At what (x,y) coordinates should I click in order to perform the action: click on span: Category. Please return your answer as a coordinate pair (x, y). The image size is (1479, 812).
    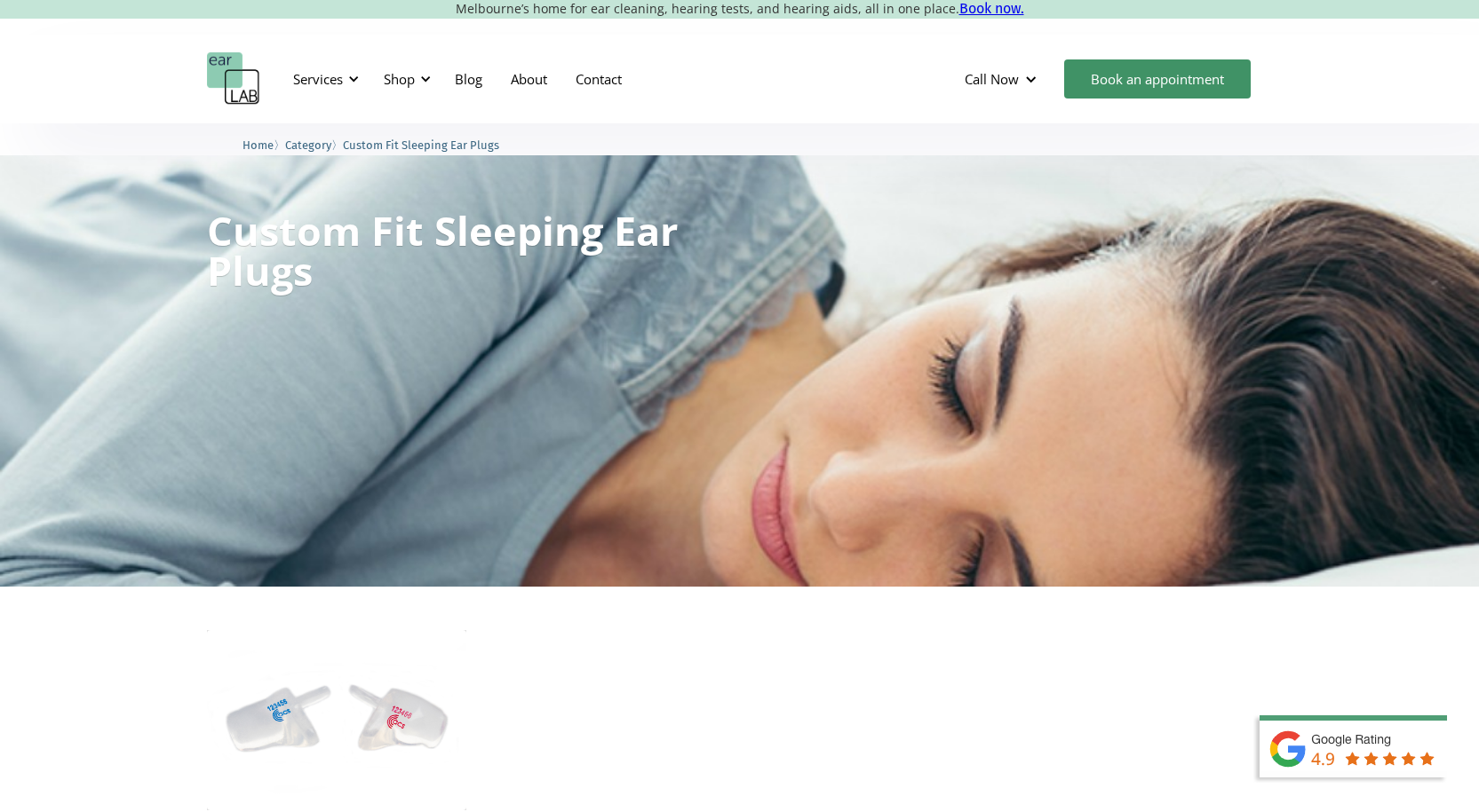
    Looking at the image, I should click on (308, 144).